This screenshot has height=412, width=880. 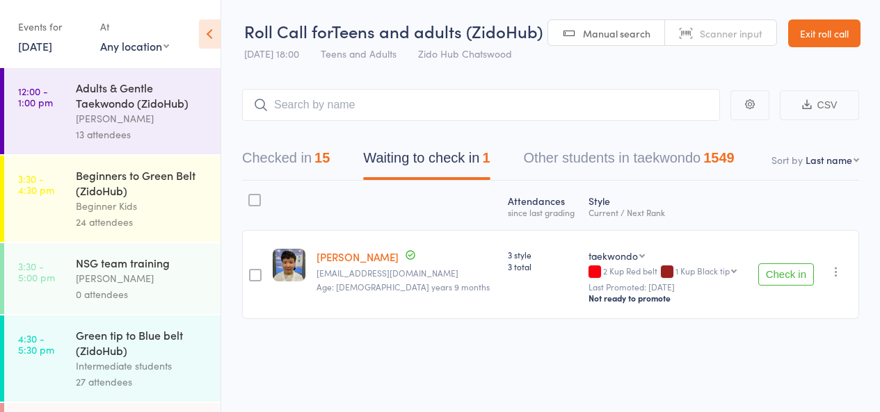 What do you see at coordinates (824, 33) in the screenshot?
I see `a: Exit roll call` at bounding box center [824, 33].